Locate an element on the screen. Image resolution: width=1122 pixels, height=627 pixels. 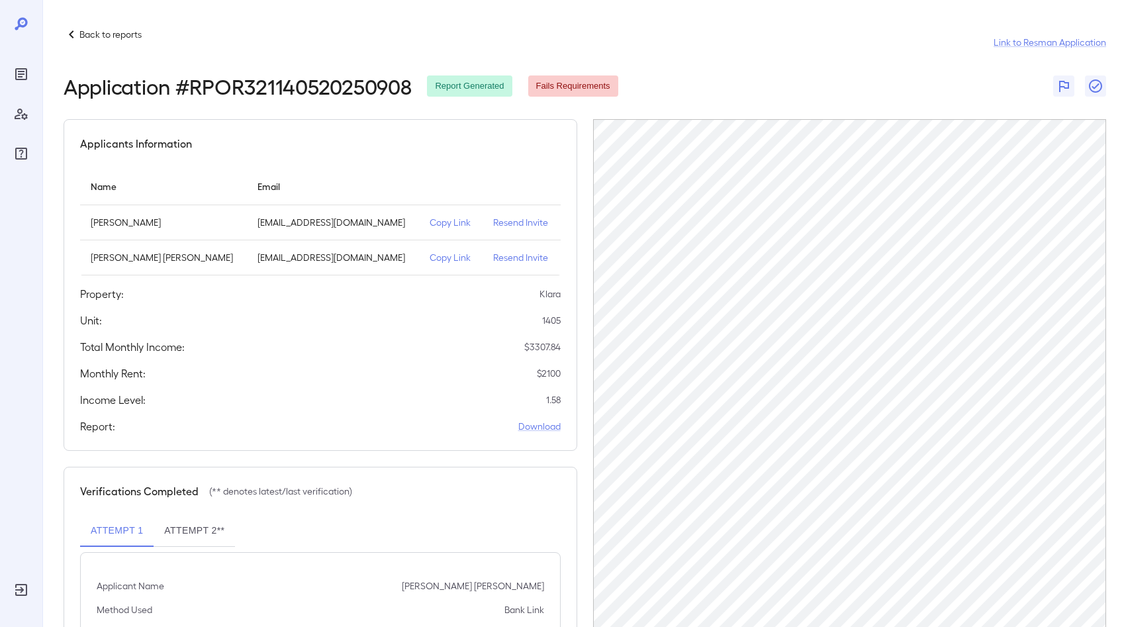
span: Fails Requirements is located at coordinates (573, 86).